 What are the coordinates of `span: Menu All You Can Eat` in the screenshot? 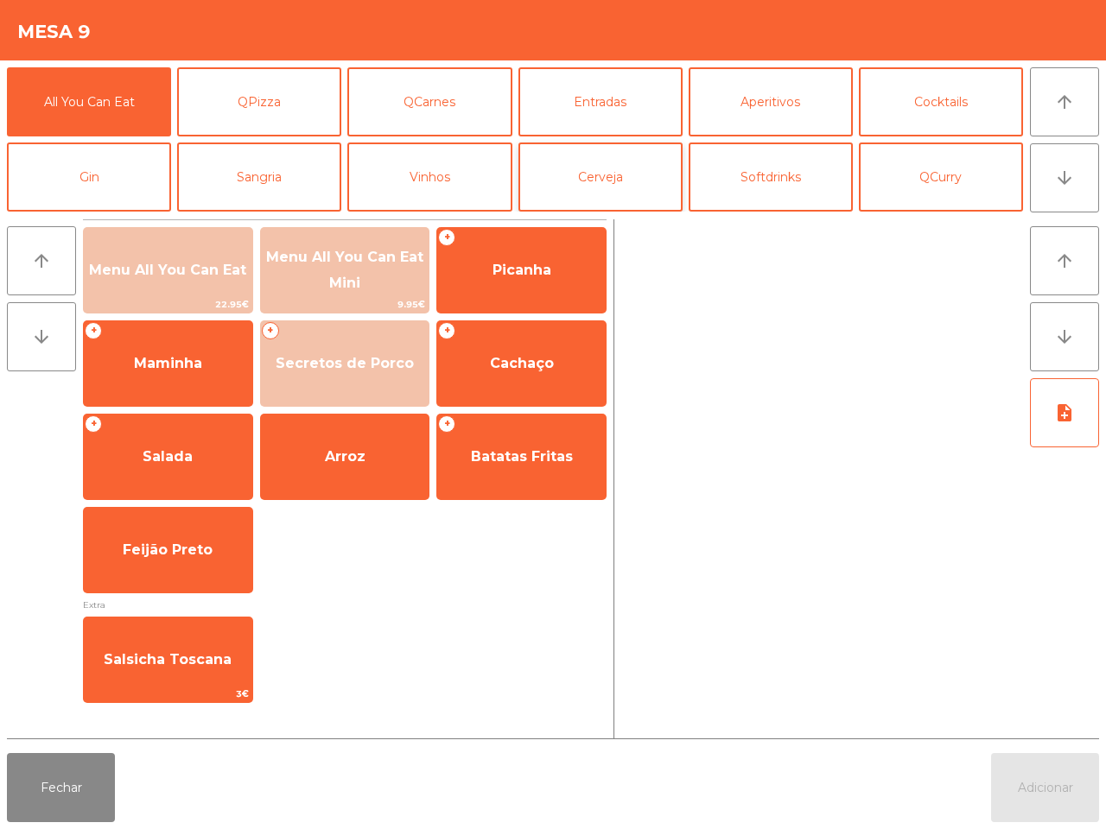 It's located at (168, 270).